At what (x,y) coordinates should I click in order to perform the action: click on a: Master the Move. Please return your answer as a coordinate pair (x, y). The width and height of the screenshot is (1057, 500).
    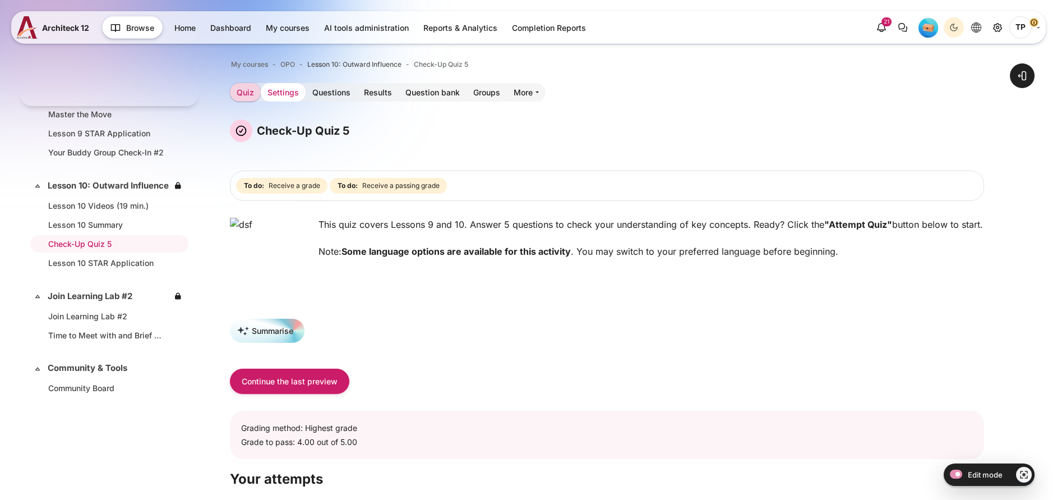
    Looking at the image, I should click on (107, 114).